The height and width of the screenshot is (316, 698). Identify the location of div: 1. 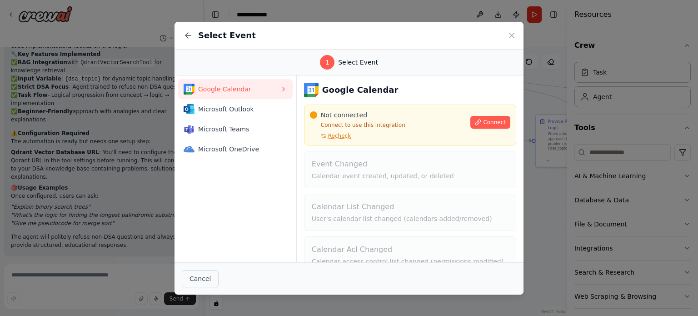
(327, 62).